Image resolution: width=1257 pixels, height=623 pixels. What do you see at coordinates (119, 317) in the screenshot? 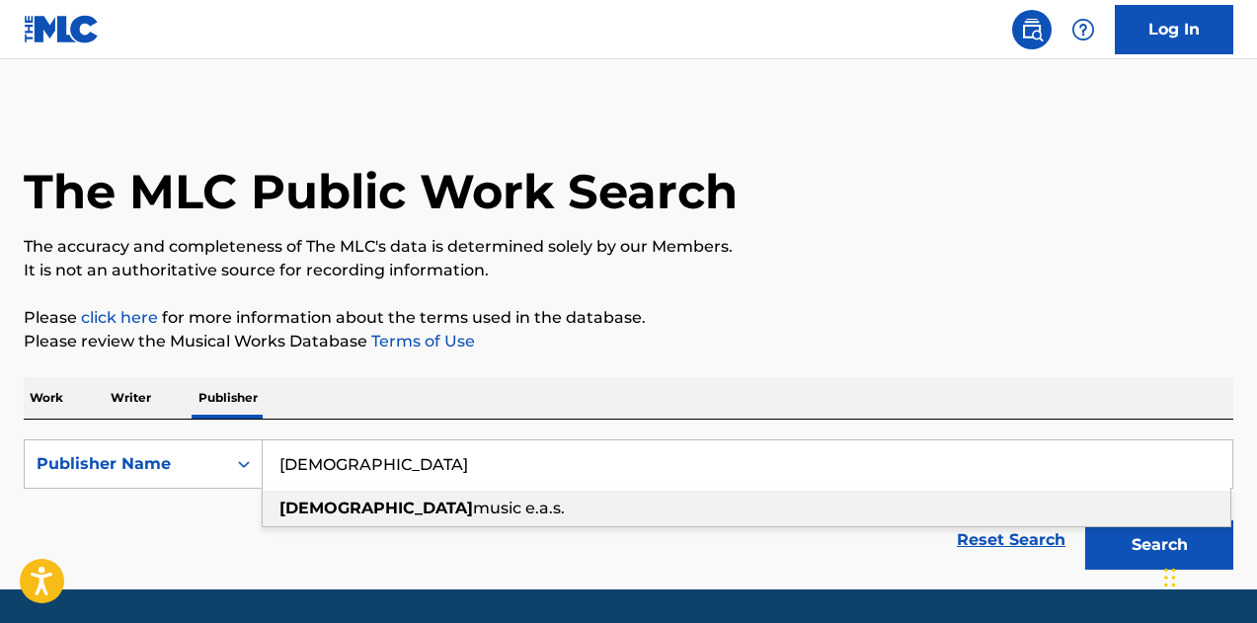
I see `a: click here` at bounding box center [119, 317].